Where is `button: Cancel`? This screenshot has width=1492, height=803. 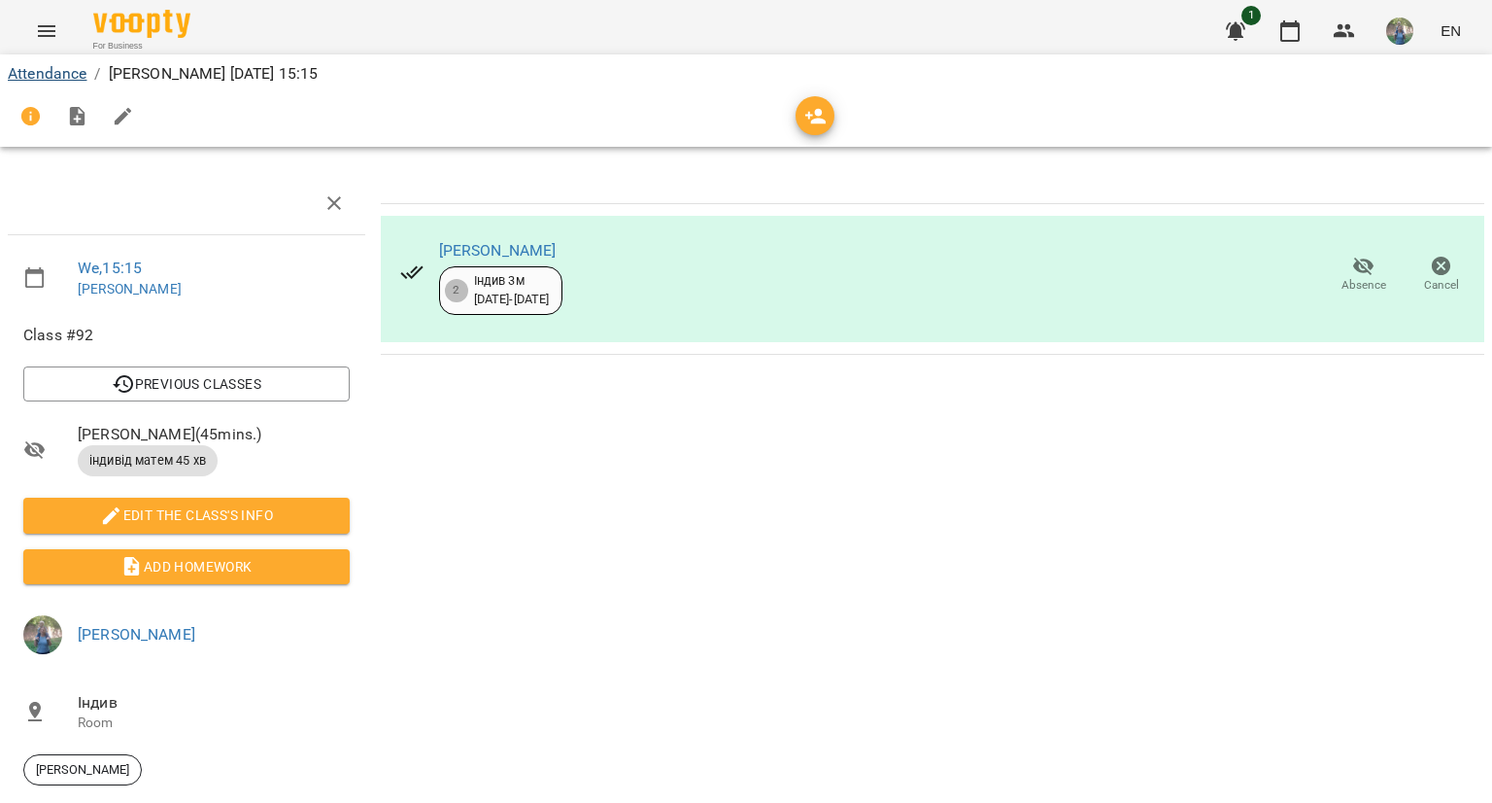 button: Cancel is located at coordinates (1442, 275).